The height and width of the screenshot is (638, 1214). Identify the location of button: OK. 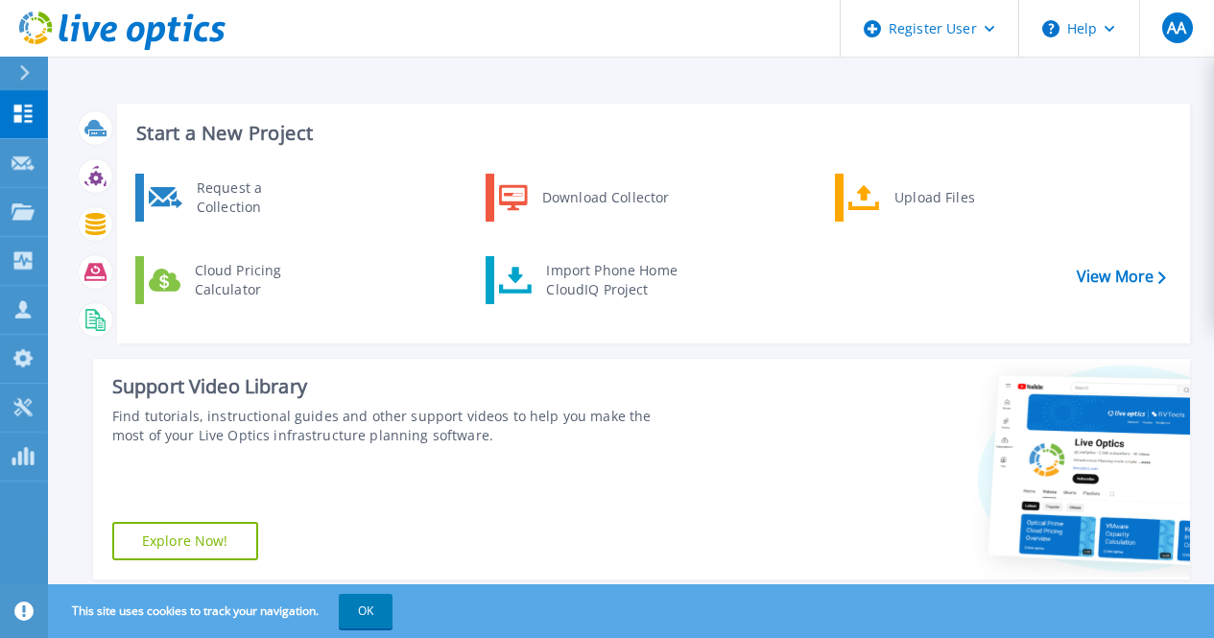
(365, 611).